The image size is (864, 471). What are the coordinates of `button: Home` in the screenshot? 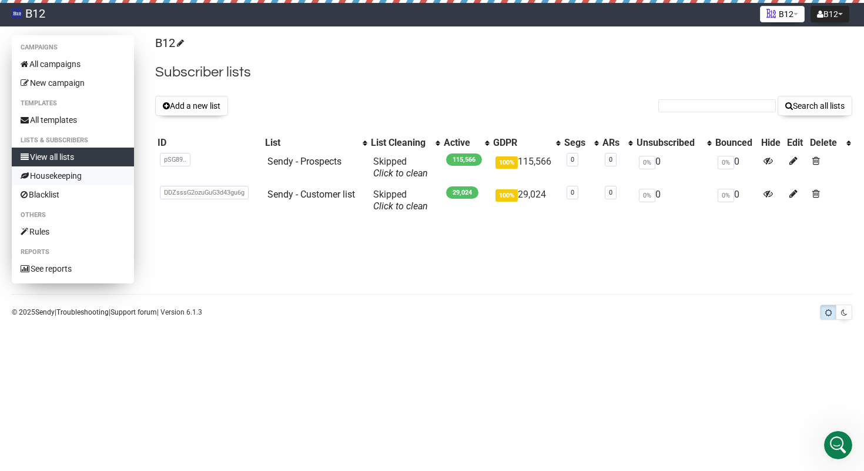 It's located at (195, 16).